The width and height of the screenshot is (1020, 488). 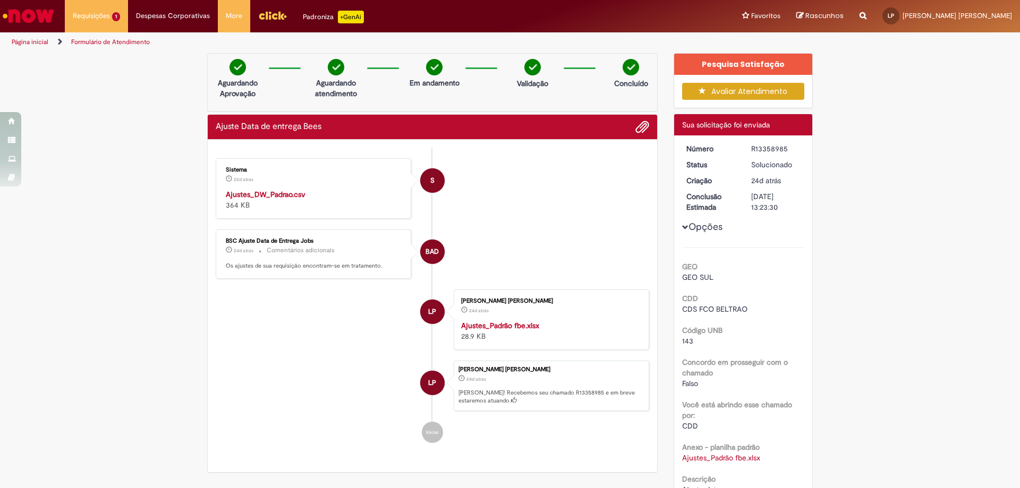 What do you see at coordinates (433, 301) in the screenshot?
I see `ul: Histórico de tíquete` at bounding box center [433, 301].